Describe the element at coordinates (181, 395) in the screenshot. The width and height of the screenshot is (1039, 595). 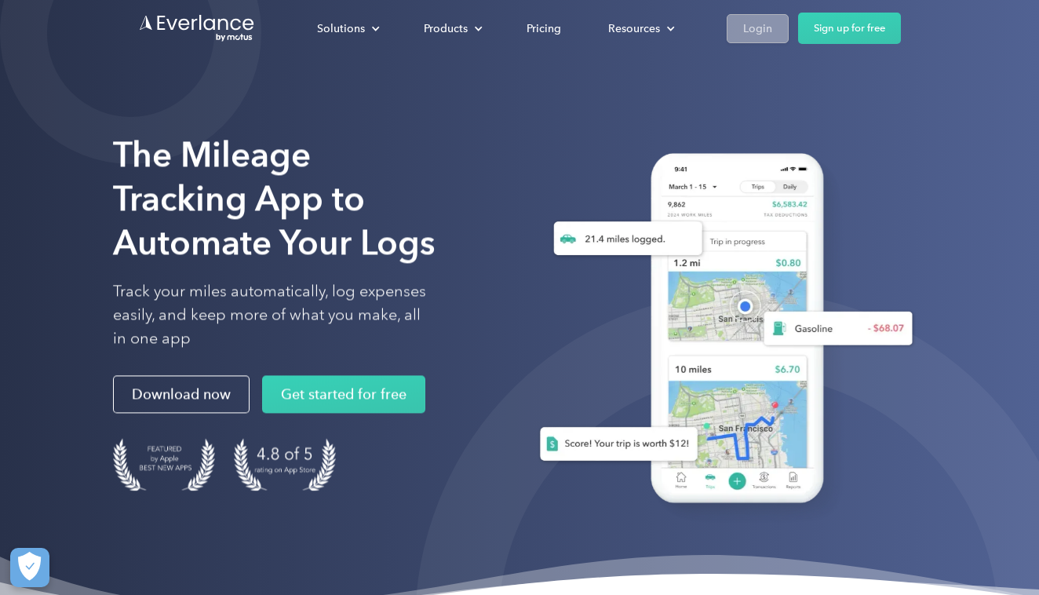
I see `a: Download now` at that location.